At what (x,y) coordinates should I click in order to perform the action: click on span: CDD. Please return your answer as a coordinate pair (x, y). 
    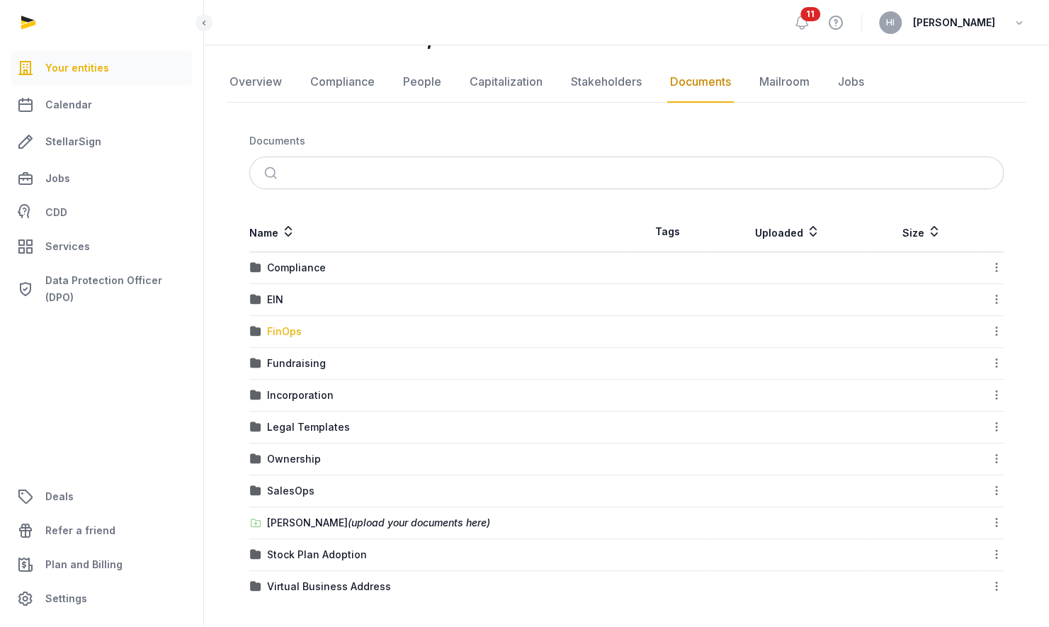
    Looking at the image, I should click on (56, 213).